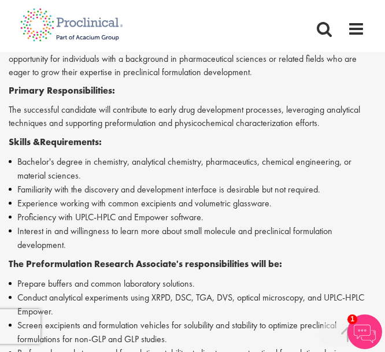 Image resolution: width=385 pixels, height=352 pixels. I want to click on span: 1, so click(352, 319).